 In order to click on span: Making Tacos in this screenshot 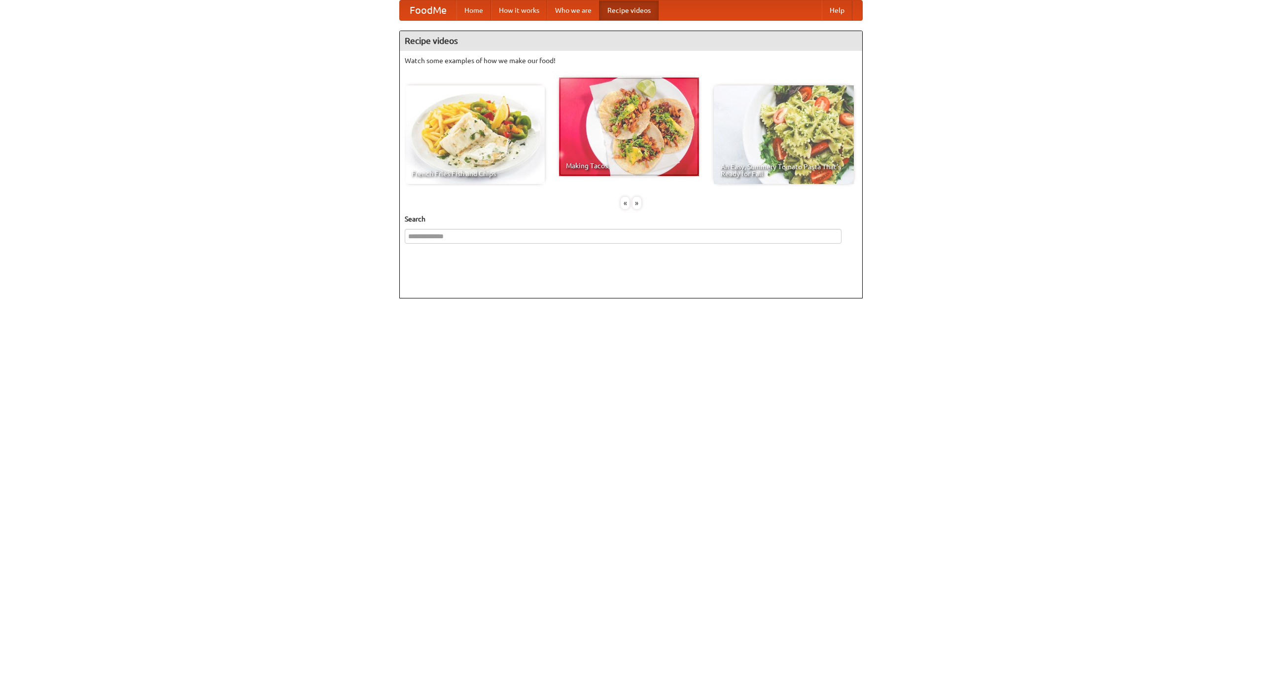, I will do `click(629, 166)`.